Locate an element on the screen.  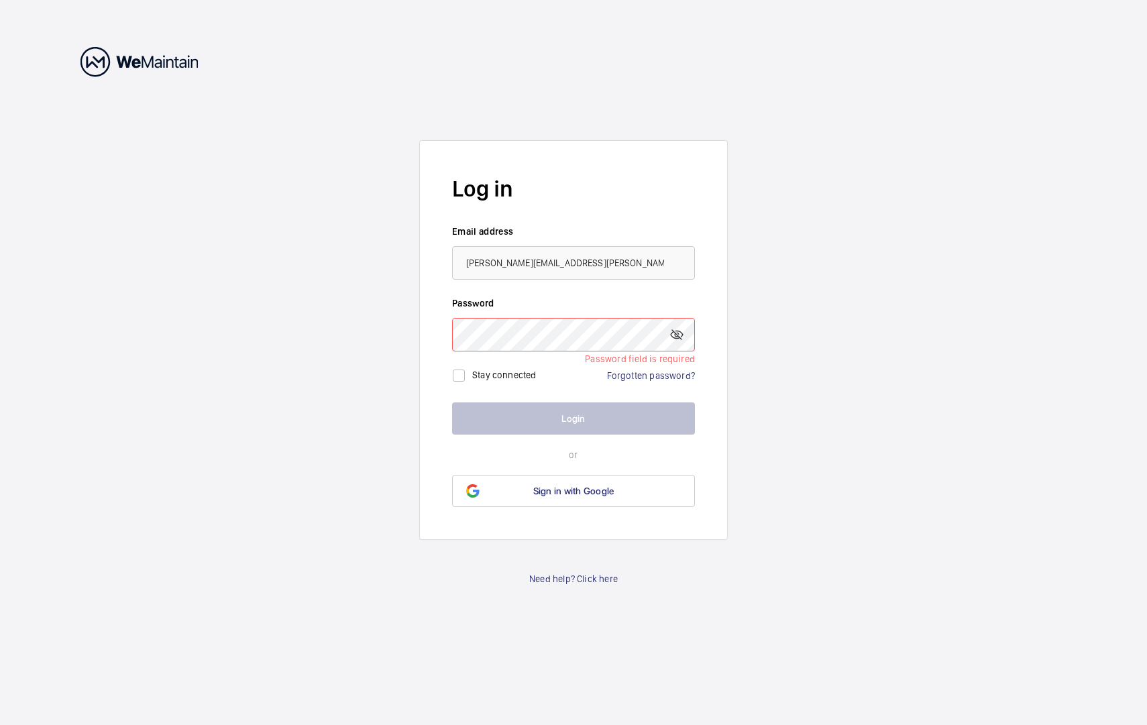
a: Forgotten password? is located at coordinates (651, 376).